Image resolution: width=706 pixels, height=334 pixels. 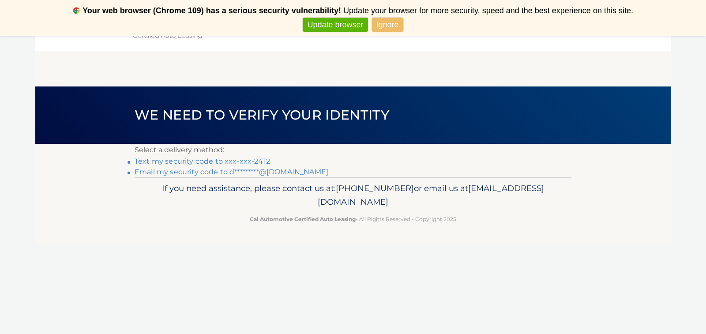 What do you see at coordinates (353, 196) in the screenshot?
I see `p: If you need assistance, please contact us at: or email us at` at bounding box center [353, 196].